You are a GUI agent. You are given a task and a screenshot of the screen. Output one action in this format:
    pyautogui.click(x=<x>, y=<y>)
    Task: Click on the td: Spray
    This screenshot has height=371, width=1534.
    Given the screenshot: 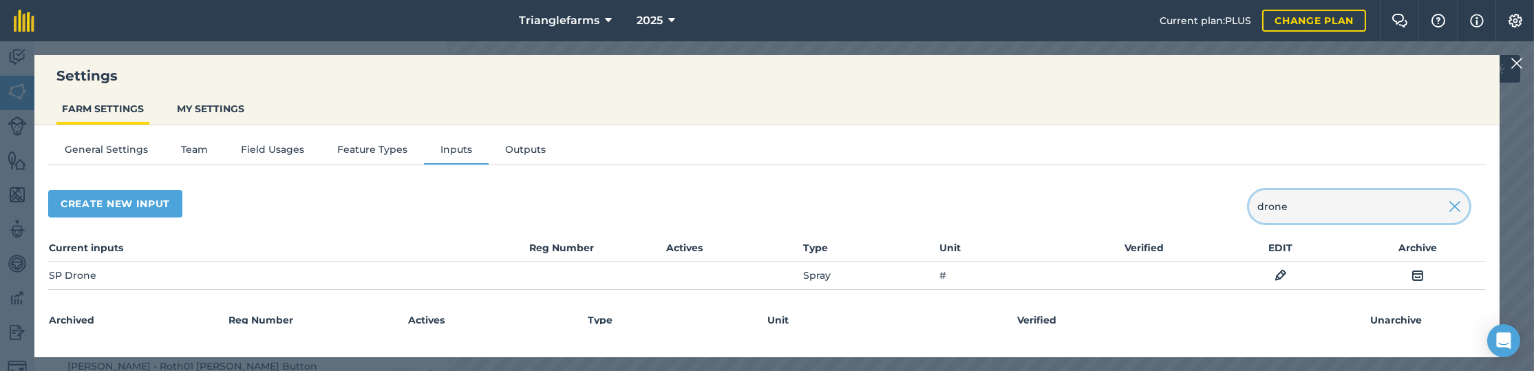 What is the action you would take?
    pyautogui.click(x=871, y=275)
    